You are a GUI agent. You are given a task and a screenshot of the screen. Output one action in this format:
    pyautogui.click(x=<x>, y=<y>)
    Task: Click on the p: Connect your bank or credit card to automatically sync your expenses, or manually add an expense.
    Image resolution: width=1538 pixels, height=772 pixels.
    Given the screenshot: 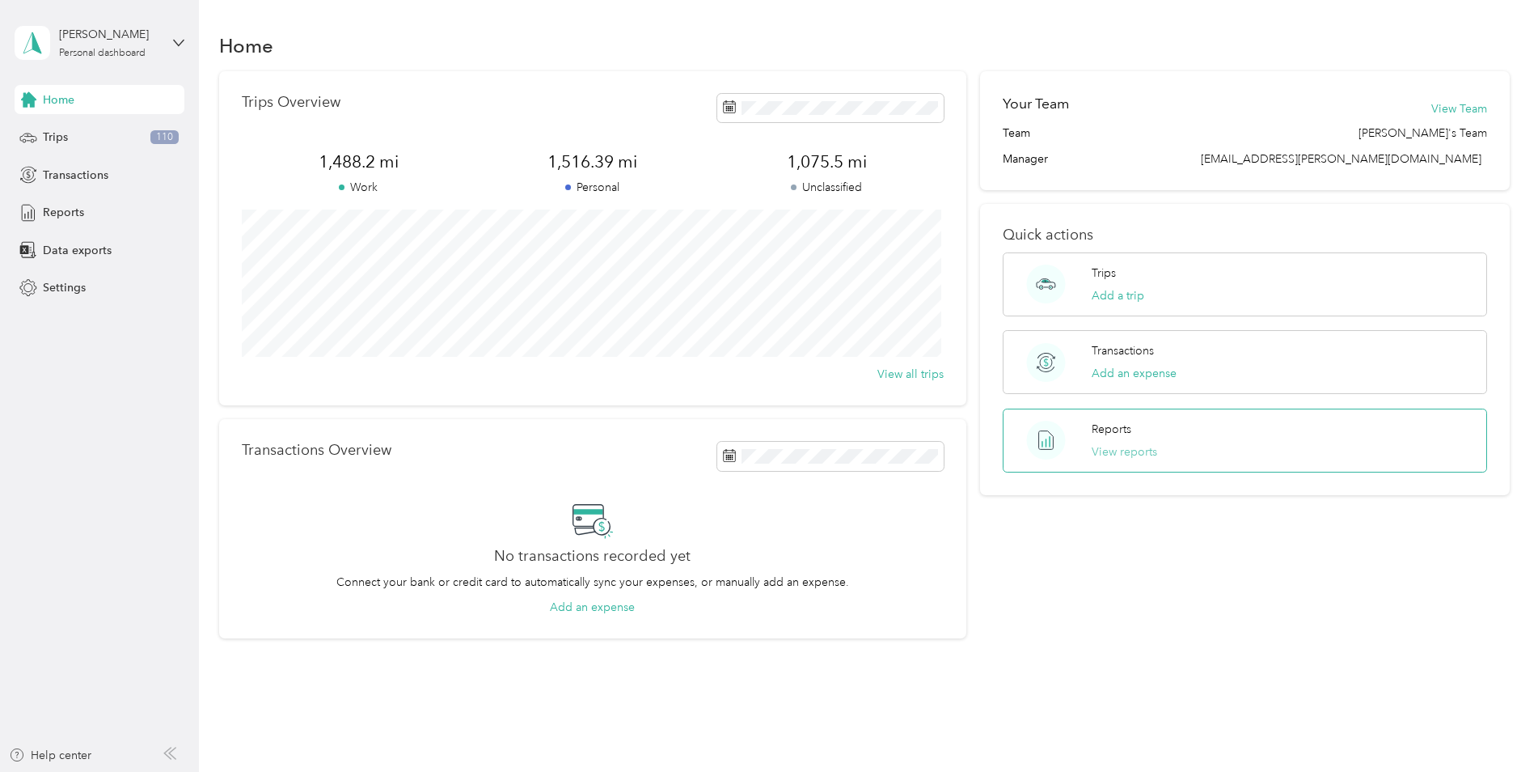 What is the action you would take?
    pyautogui.click(x=593, y=581)
    